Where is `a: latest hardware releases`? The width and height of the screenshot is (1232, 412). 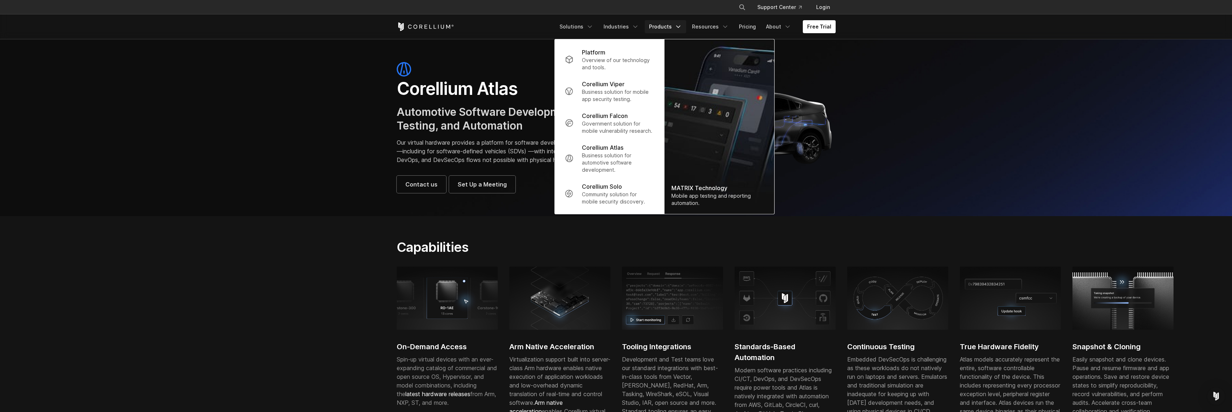
a: latest hardware releases is located at coordinates (438, 394).